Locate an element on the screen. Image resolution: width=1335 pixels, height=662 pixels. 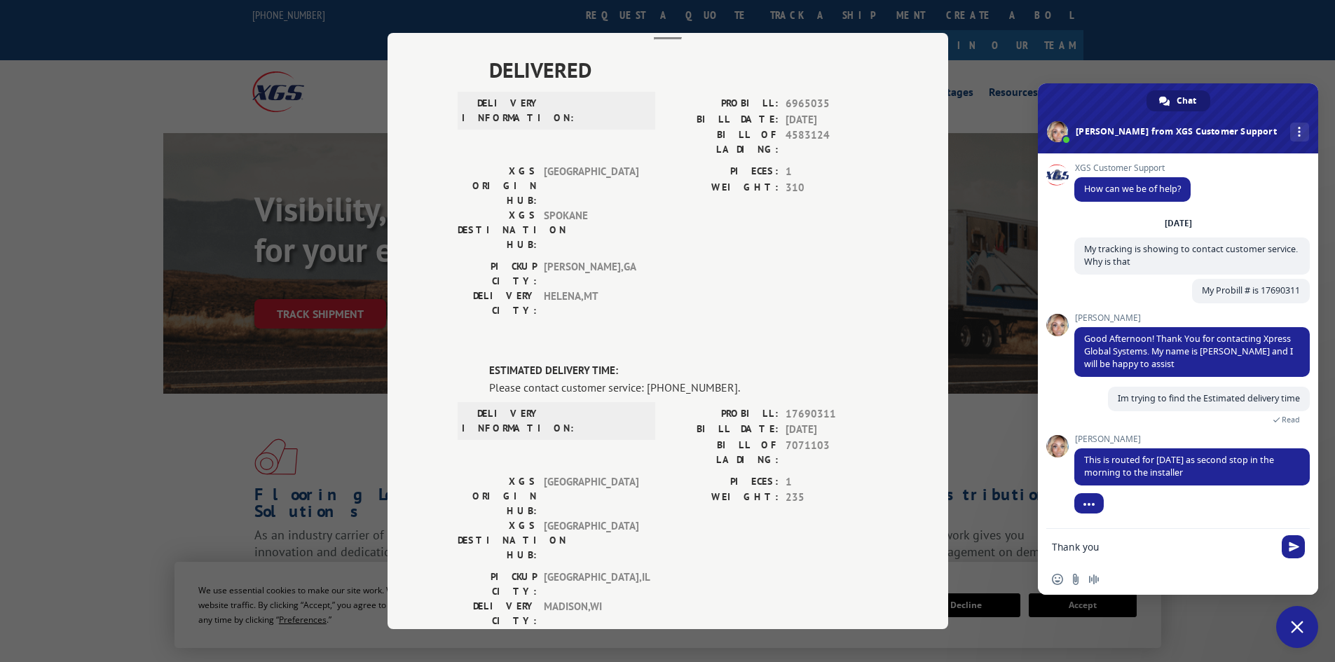
span: 4583124 is located at coordinates (832, 142).